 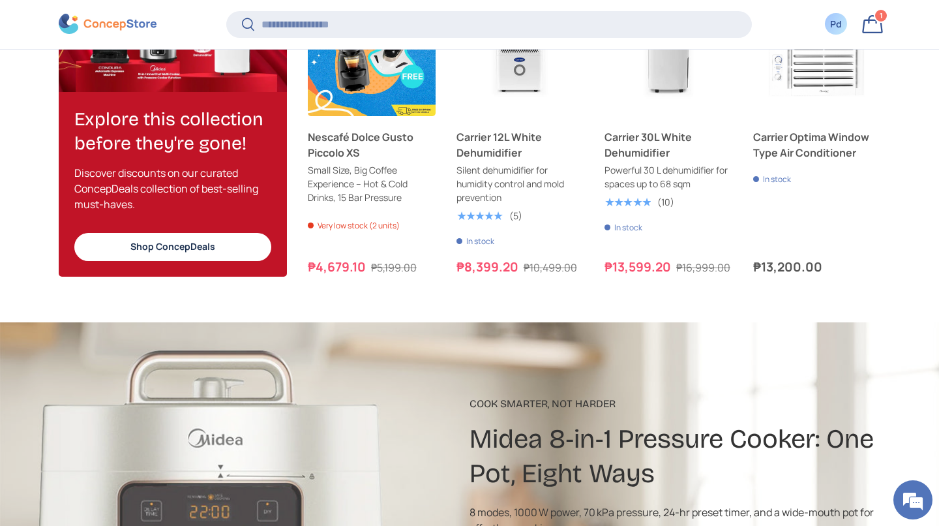 I want to click on span: We are offline. Please leave us a message., so click(x=127, y=230).